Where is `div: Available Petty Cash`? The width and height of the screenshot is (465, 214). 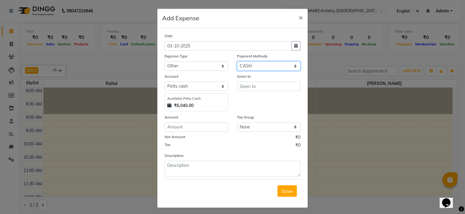 div: Available Petty Cash is located at coordinates (196, 98).